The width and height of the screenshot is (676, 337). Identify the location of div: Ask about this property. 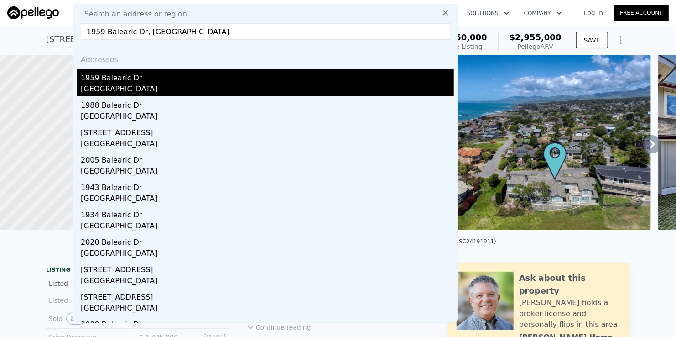
(570, 284).